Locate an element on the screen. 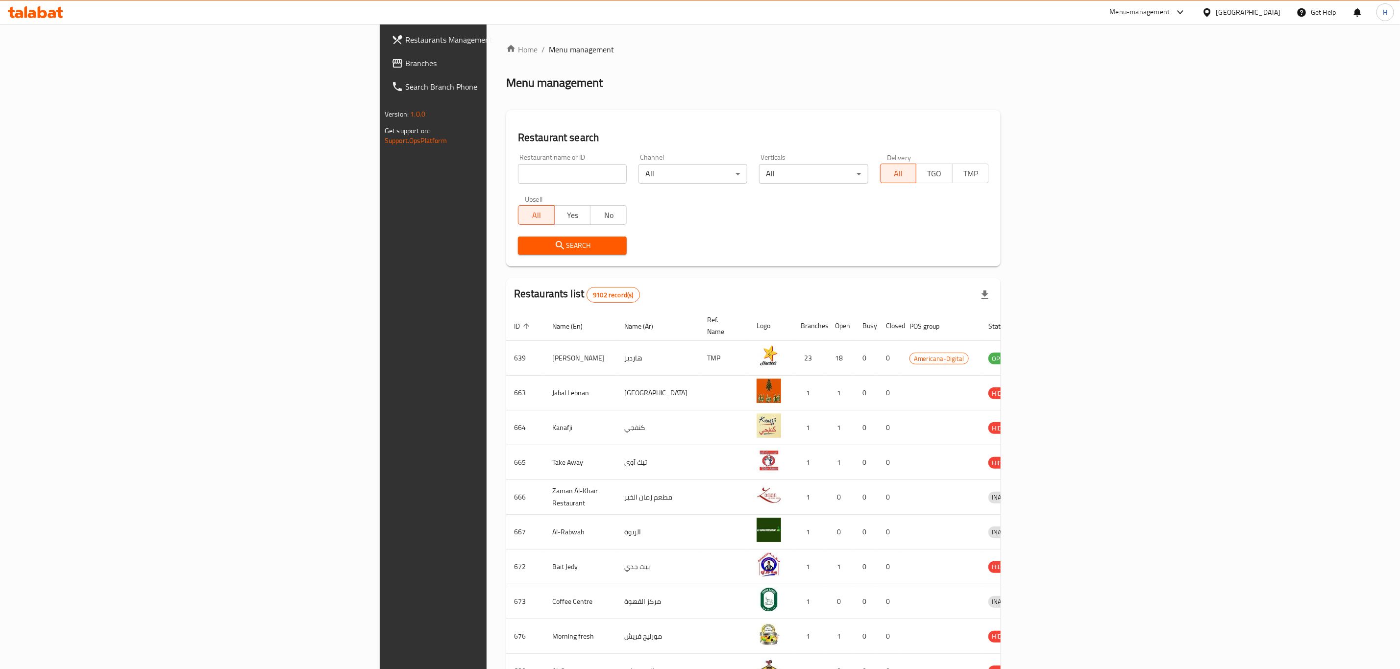 This screenshot has width=1400, height=669. span: INACTIVE is located at coordinates (1005, 497).